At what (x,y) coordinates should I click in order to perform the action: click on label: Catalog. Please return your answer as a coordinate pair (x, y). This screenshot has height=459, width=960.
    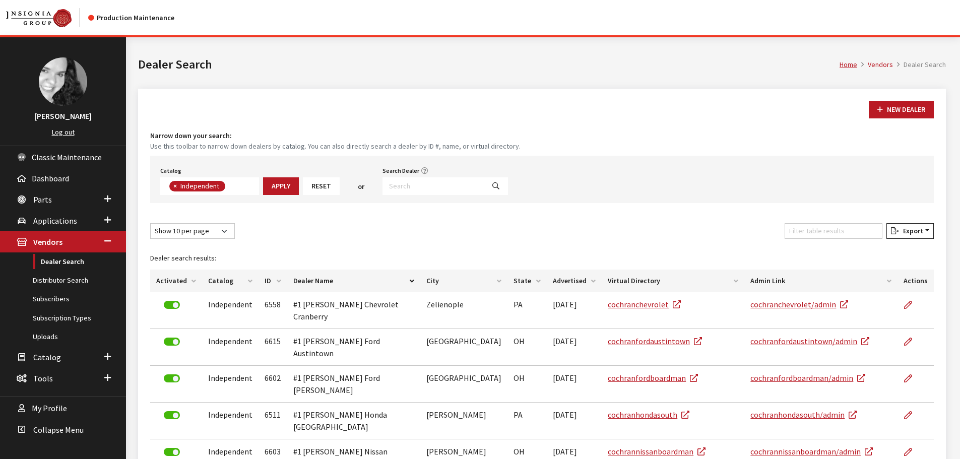
    Looking at the image, I should click on (171, 171).